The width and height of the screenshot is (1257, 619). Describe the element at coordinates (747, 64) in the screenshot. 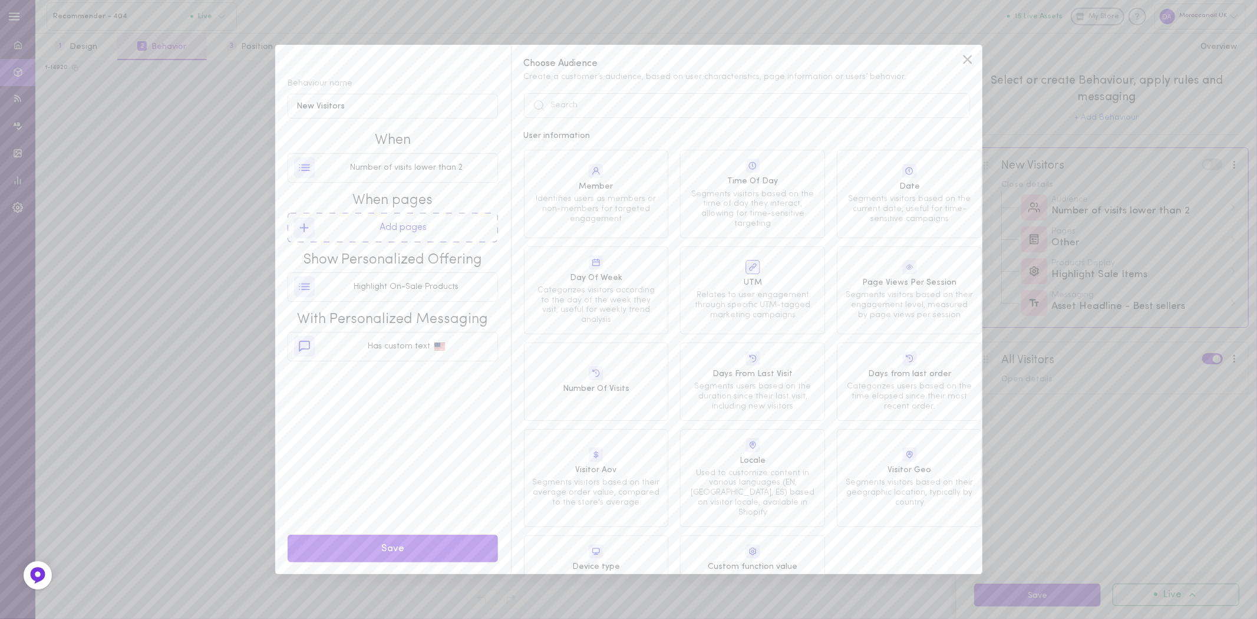

I see `span: Choose Audience` at that location.